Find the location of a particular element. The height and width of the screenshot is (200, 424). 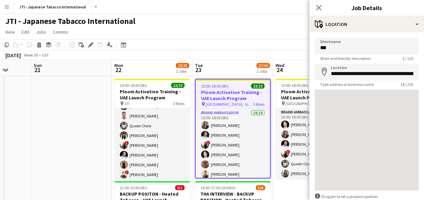

span: 5/8 is located at coordinates (260, 188).